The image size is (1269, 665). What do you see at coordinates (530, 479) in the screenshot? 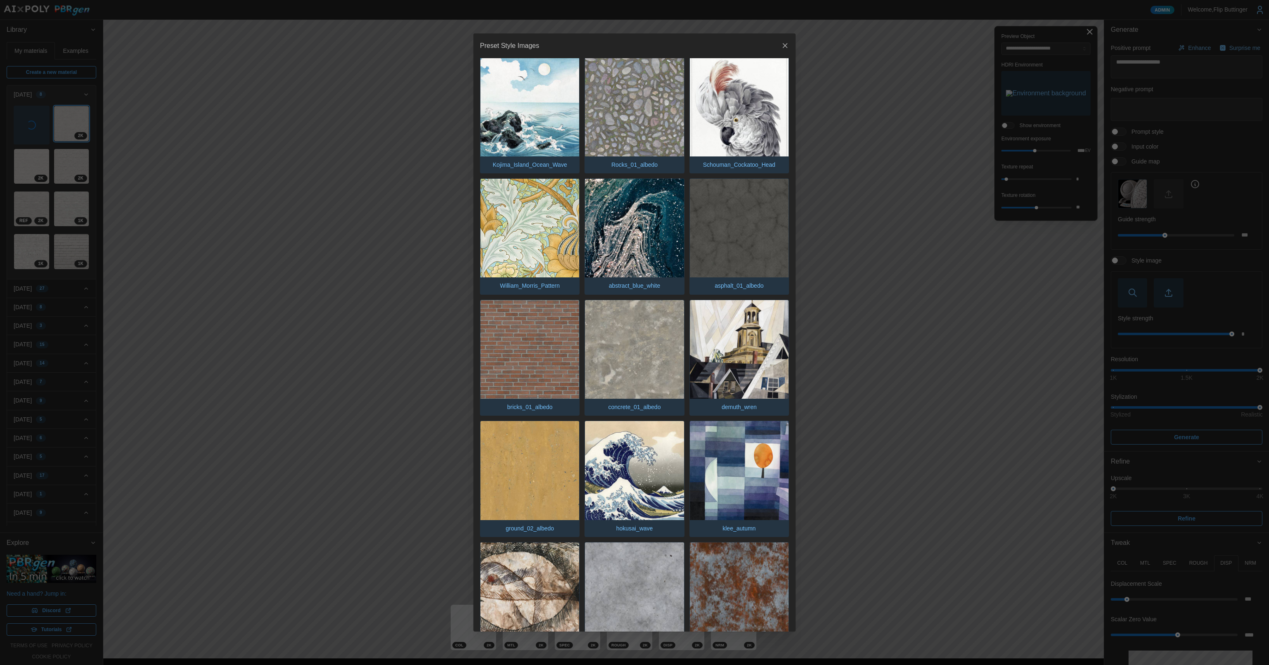
I see `button: ground_02_albedo.jpgground_02_albedo` at bounding box center [530, 479].